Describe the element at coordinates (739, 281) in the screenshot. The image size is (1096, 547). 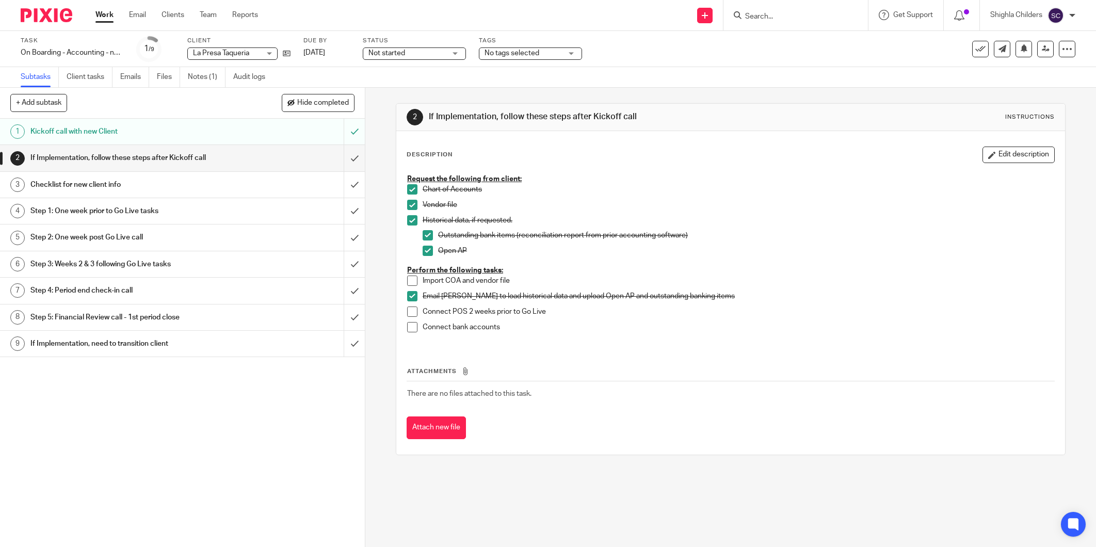
I see `p: Import COA and vendor file` at that location.